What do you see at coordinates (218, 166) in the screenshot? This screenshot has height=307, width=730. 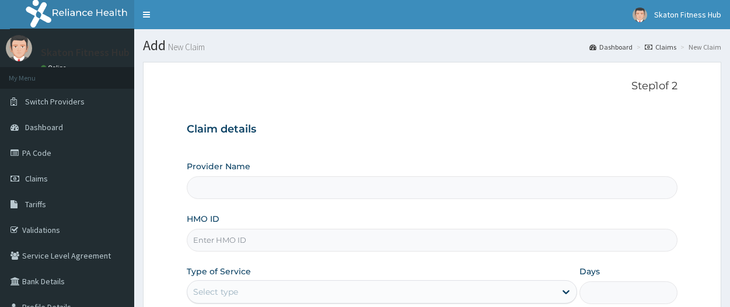 I see `label: Provider Name` at bounding box center [218, 166].